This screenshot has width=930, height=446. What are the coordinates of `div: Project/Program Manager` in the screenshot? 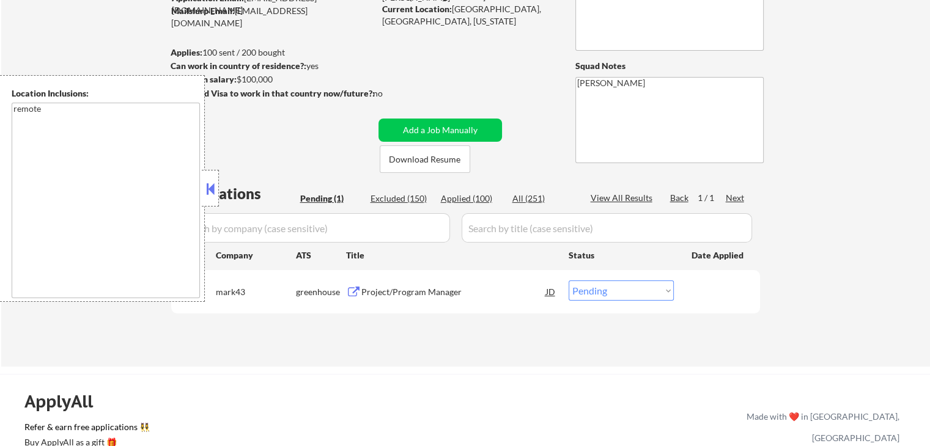 It's located at (454, 292).